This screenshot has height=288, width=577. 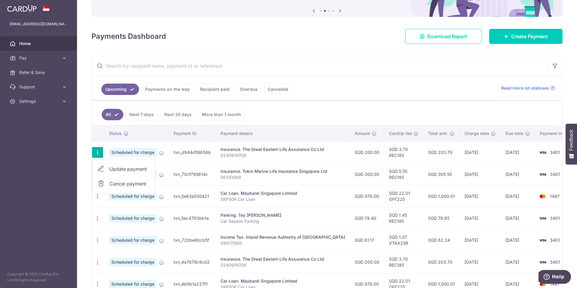 I want to click on a: Next 30 days, so click(x=178, y=115).